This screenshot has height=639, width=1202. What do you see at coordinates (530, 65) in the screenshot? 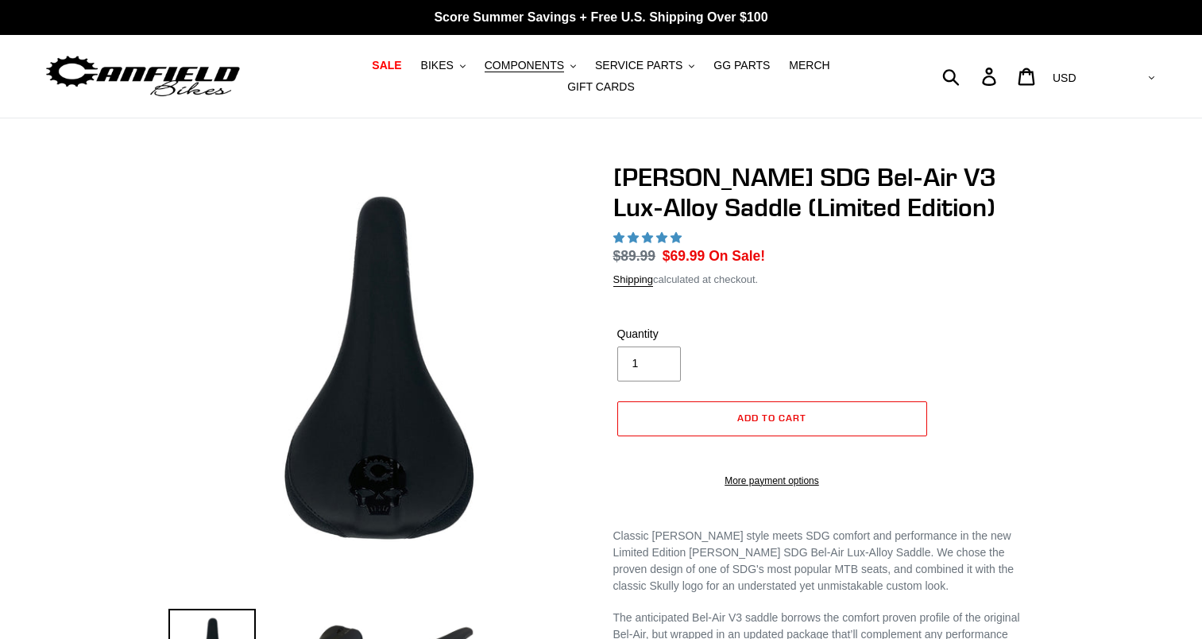
I see `button: COMPONENTS` at bounding box center [530, 65].